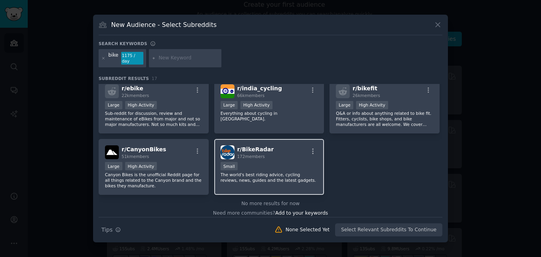 The width and height of the screenshot is (541, 257). Describe the element at coordinates (155, 78) in the screenshot. I see `span: 17` at that location.